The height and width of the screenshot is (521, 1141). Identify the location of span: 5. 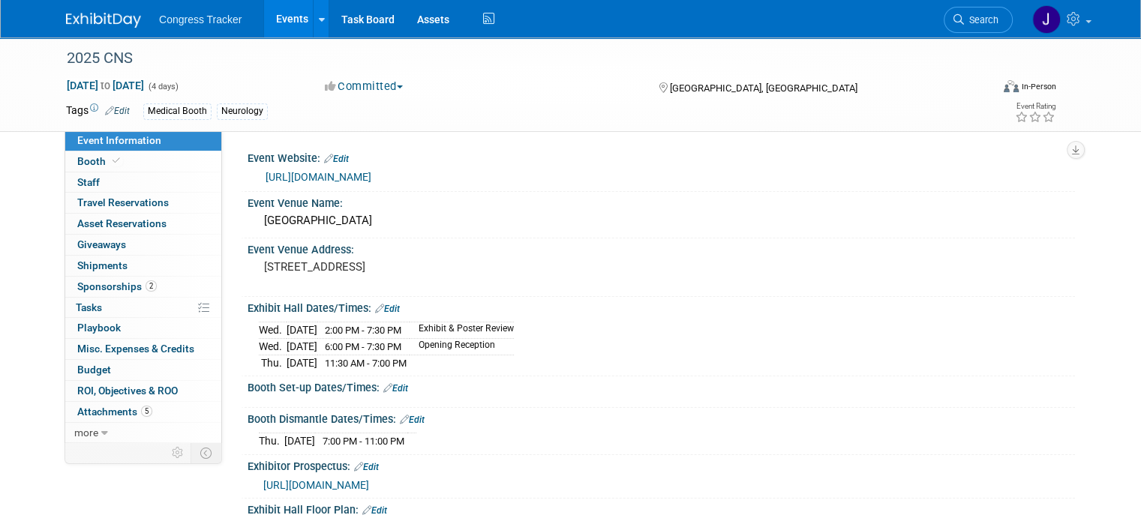
(146, 411).